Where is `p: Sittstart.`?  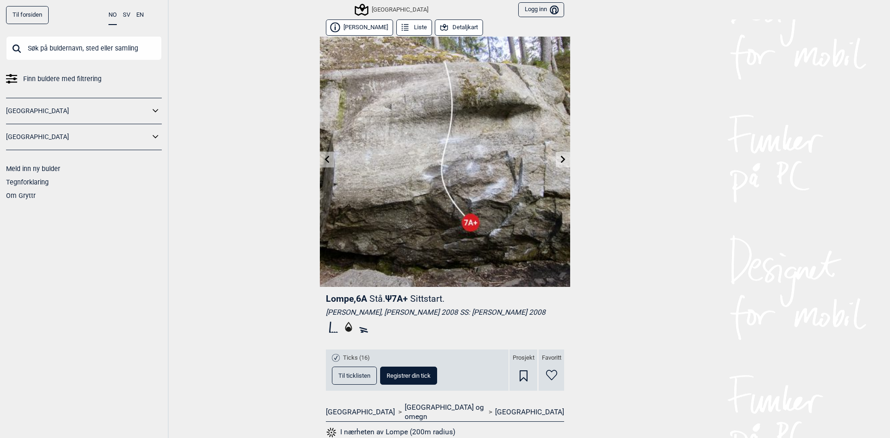 p: Sittstart. is located at coordinates (427, 299).